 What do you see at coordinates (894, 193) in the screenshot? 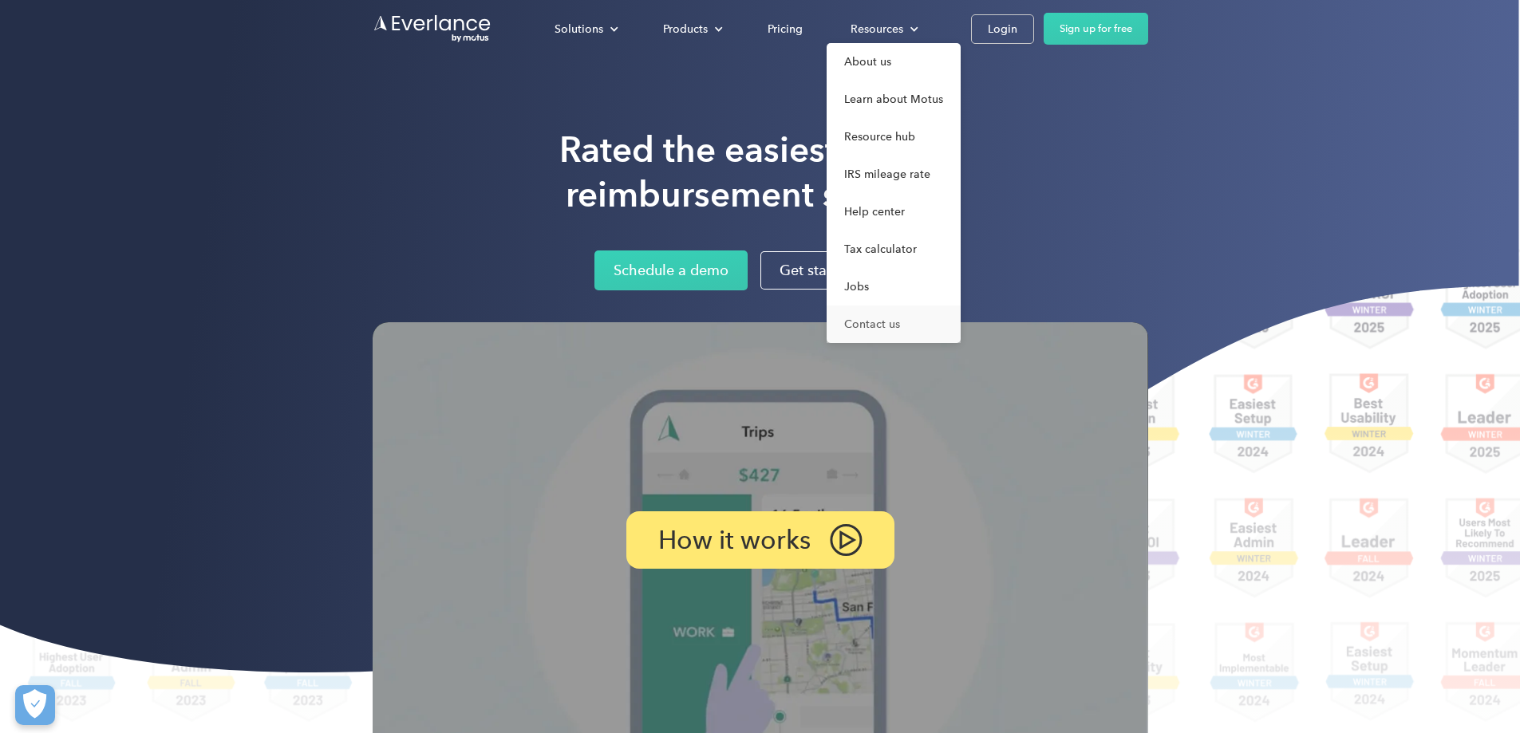
I see `nav: Resources` at bounding box center [894, 193].